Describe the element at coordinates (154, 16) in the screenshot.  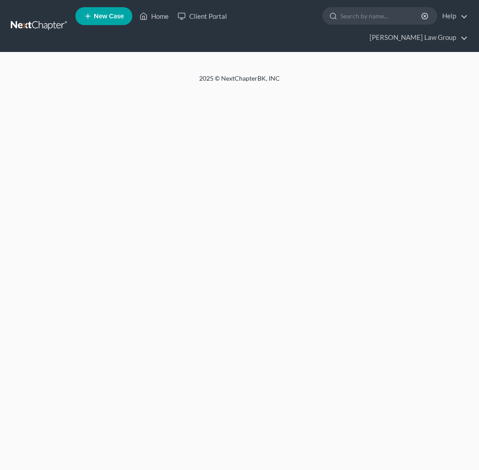
I see `a: Home` at that location.